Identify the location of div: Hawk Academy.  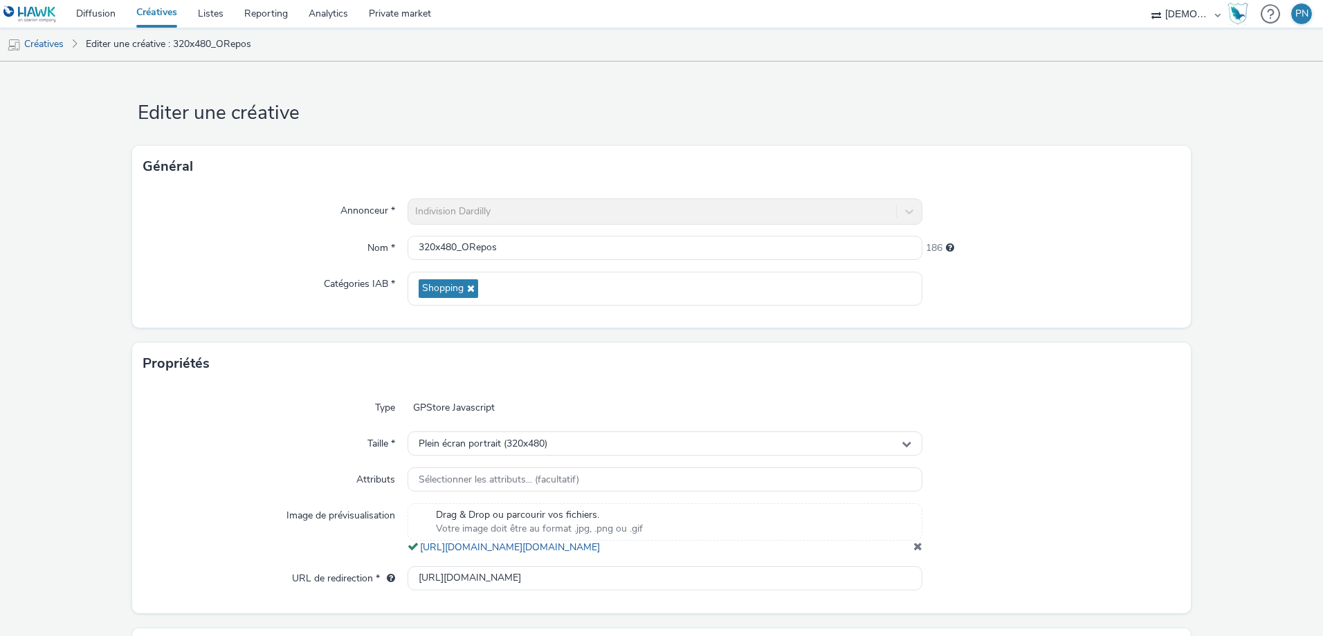
(1238, 14).